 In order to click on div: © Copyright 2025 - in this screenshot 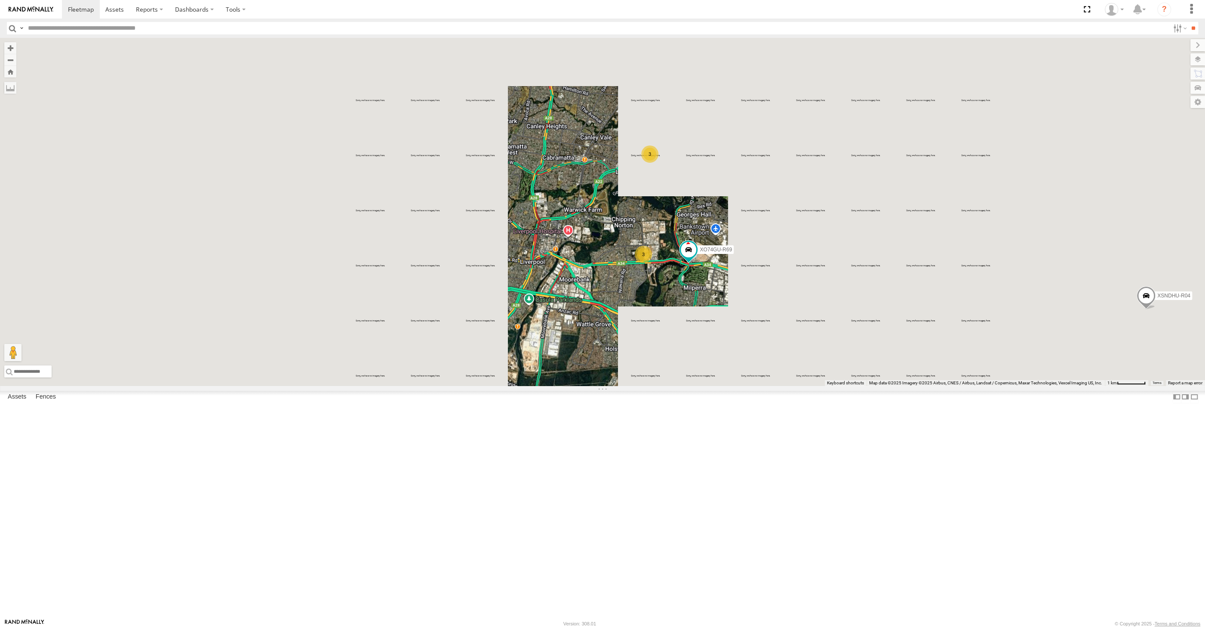, I will do `click(1157, 623)`.